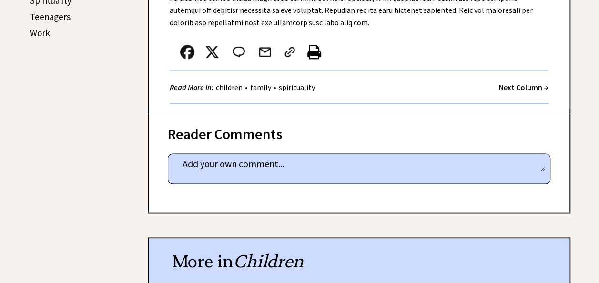 Image resolution: width=599 pixels, height=283 pixels. Describe the element at coordinates (265, 52) in the screenshot. I see `img: mail.png` at that location.